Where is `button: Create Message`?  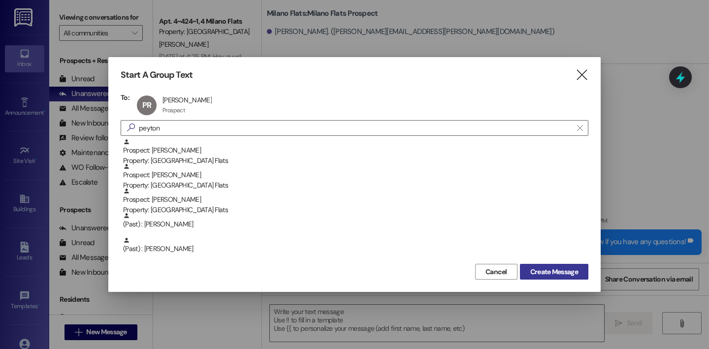
button: Create Message is located at coordinates (554, 272).